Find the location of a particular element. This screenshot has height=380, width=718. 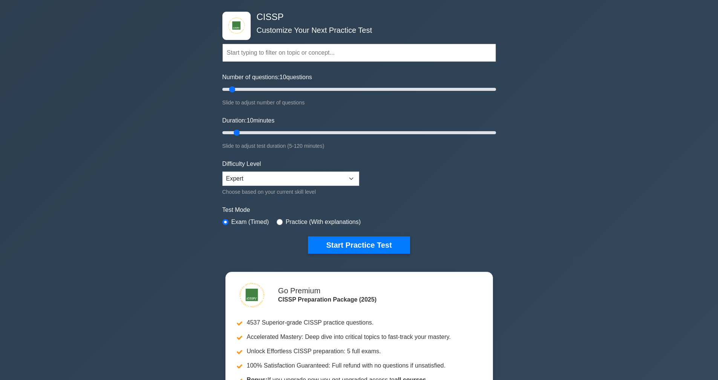

div: Choose based on your current skill level is located at coordinates (290, 192).